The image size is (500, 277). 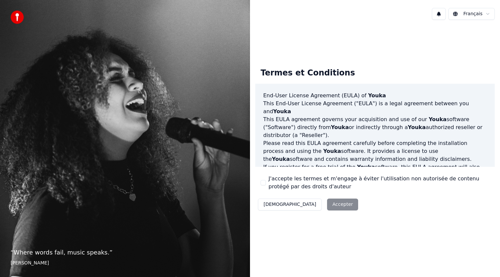 What do you see at coordinates (17, 17) in the screenshot?
I see `img: youka` at bounding box center [17, 17].